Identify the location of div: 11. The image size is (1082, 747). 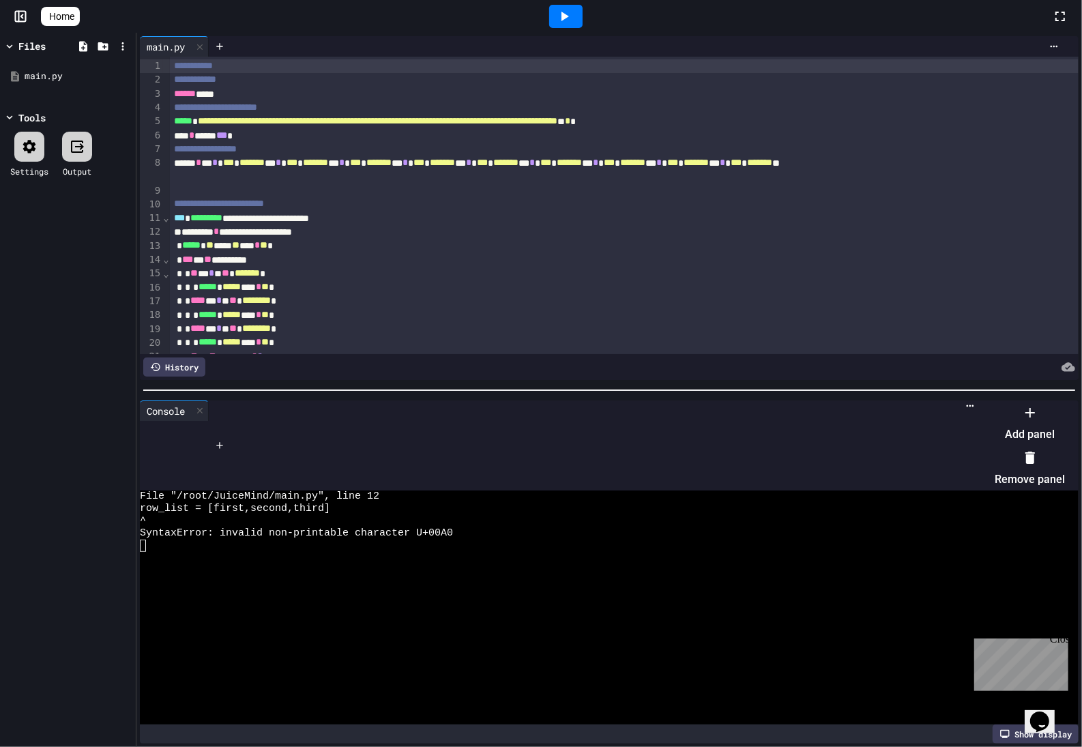
(151, 218).